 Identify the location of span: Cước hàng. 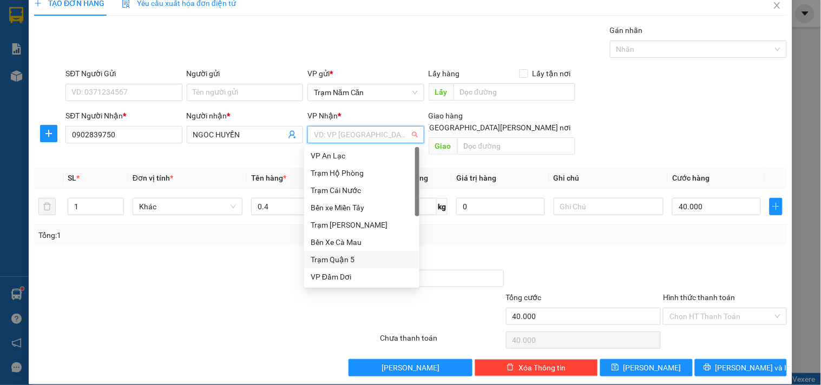
(690, 178).